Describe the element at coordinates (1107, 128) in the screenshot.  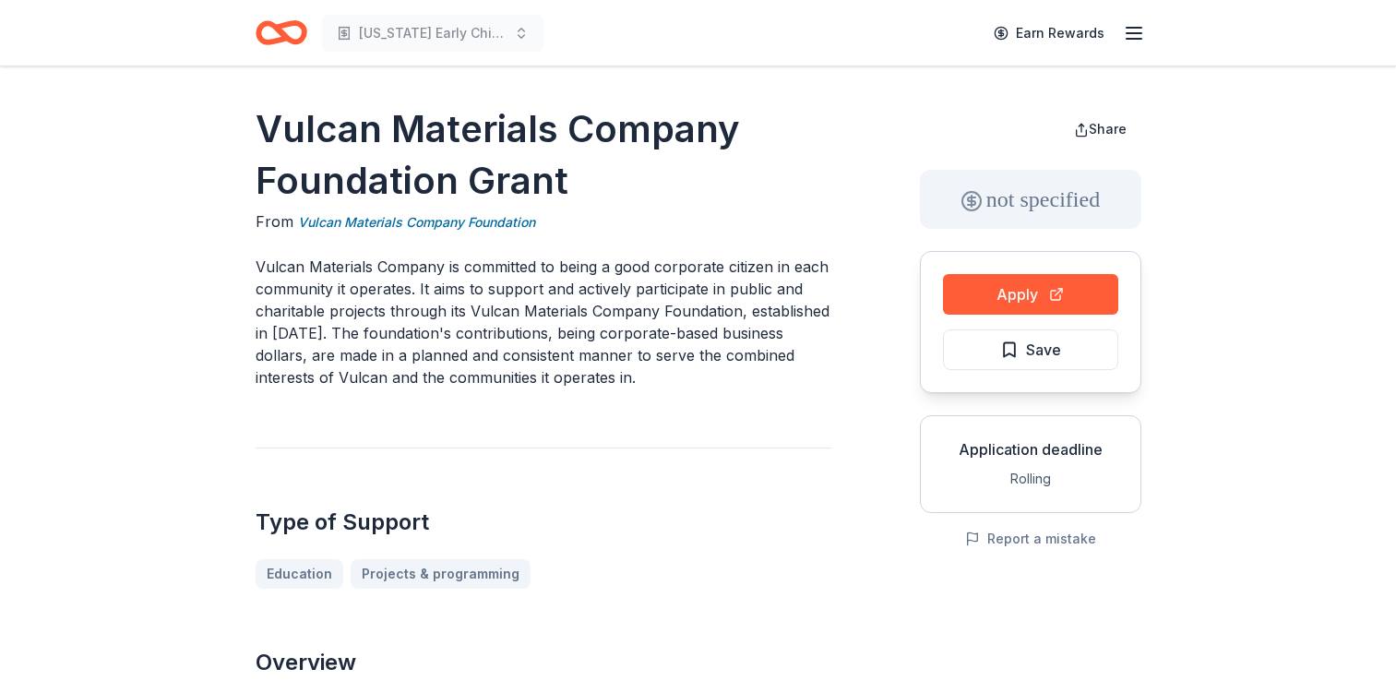
I see `span: Share` at that location.